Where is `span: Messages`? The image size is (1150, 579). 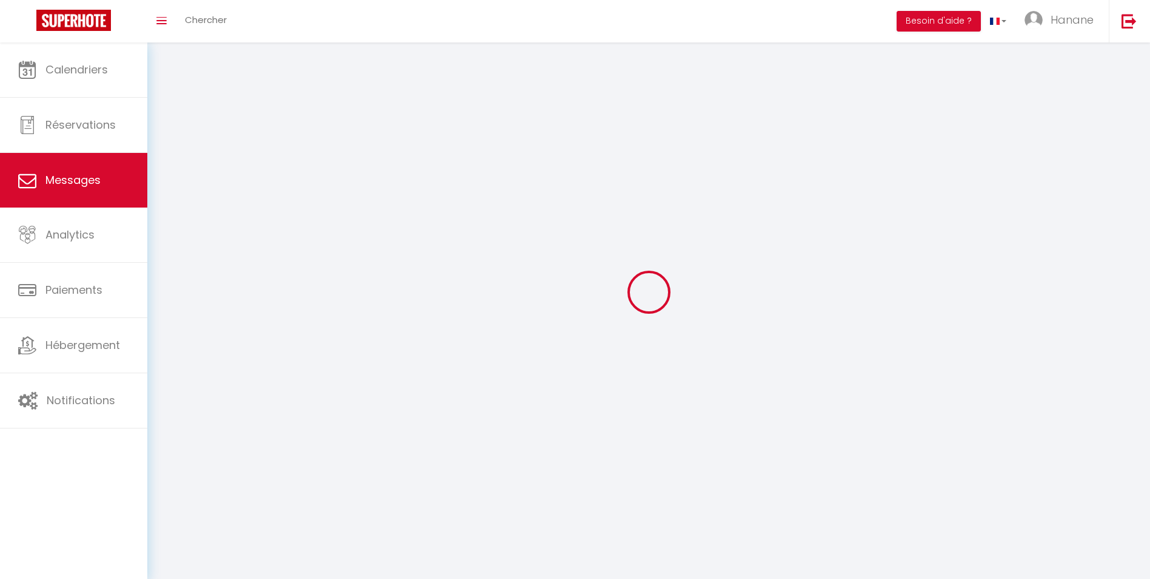
span: Messages is located at coordinates (73, 180).